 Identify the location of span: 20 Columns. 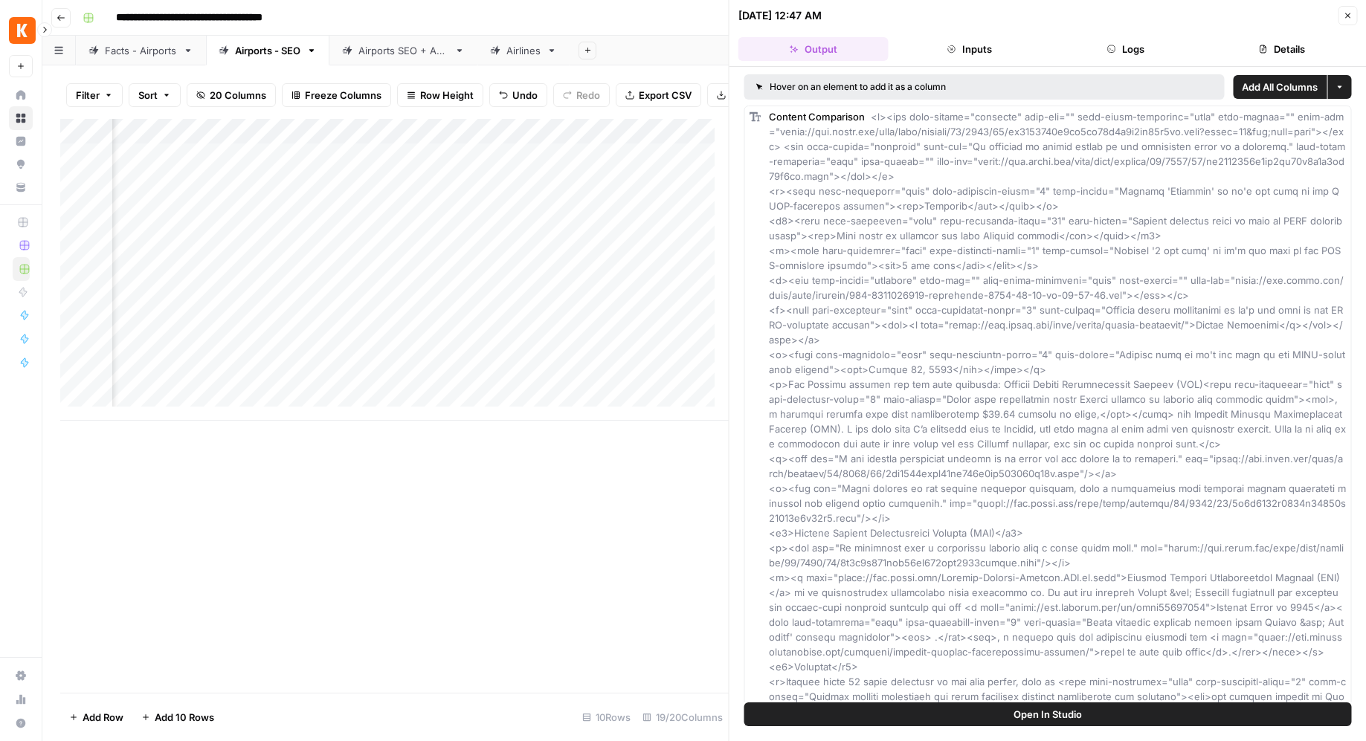
(238, 95).